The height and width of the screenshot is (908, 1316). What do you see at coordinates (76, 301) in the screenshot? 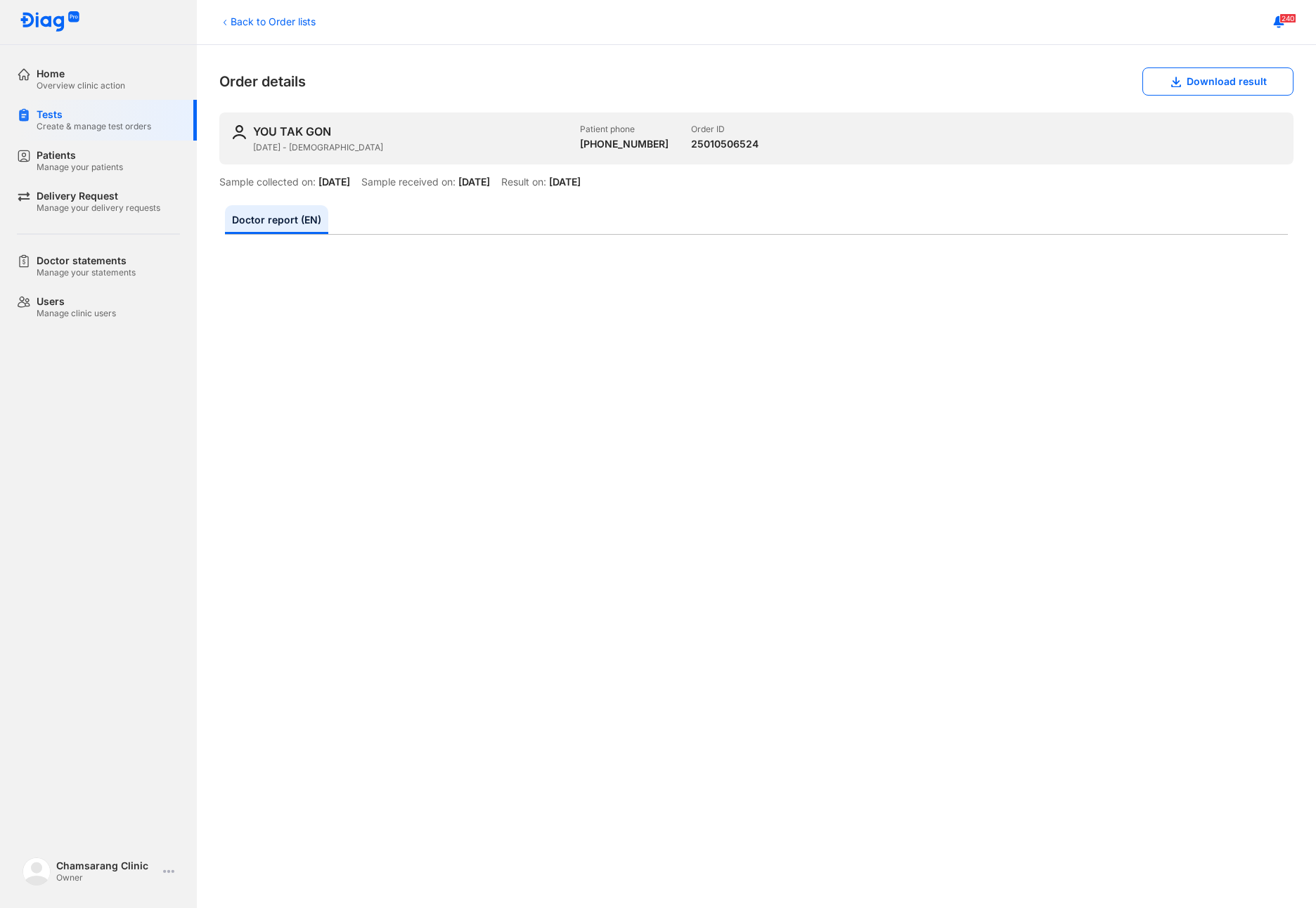
I see `div: Users` at bounding box center [76, 301].